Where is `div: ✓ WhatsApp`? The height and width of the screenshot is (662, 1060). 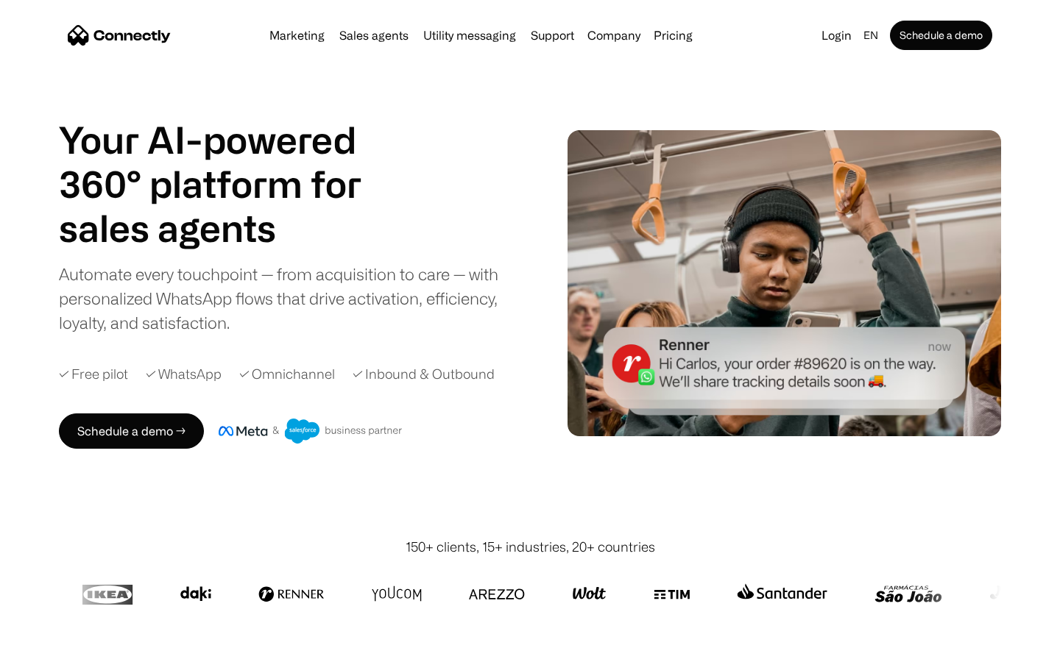 div: ✓ WhatsApp is located at coordinates (183, 374).